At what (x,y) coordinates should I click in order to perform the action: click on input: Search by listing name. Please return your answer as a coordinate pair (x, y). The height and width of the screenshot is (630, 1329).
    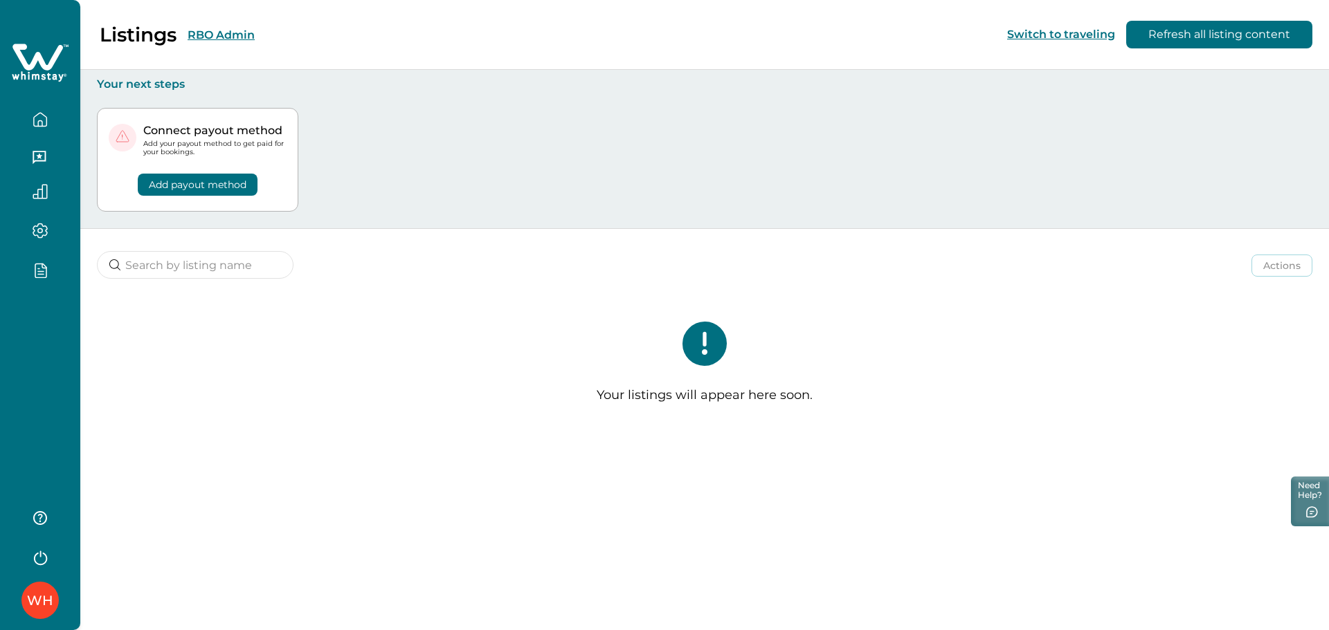
    Looking at the image, I should click on (195, 265).